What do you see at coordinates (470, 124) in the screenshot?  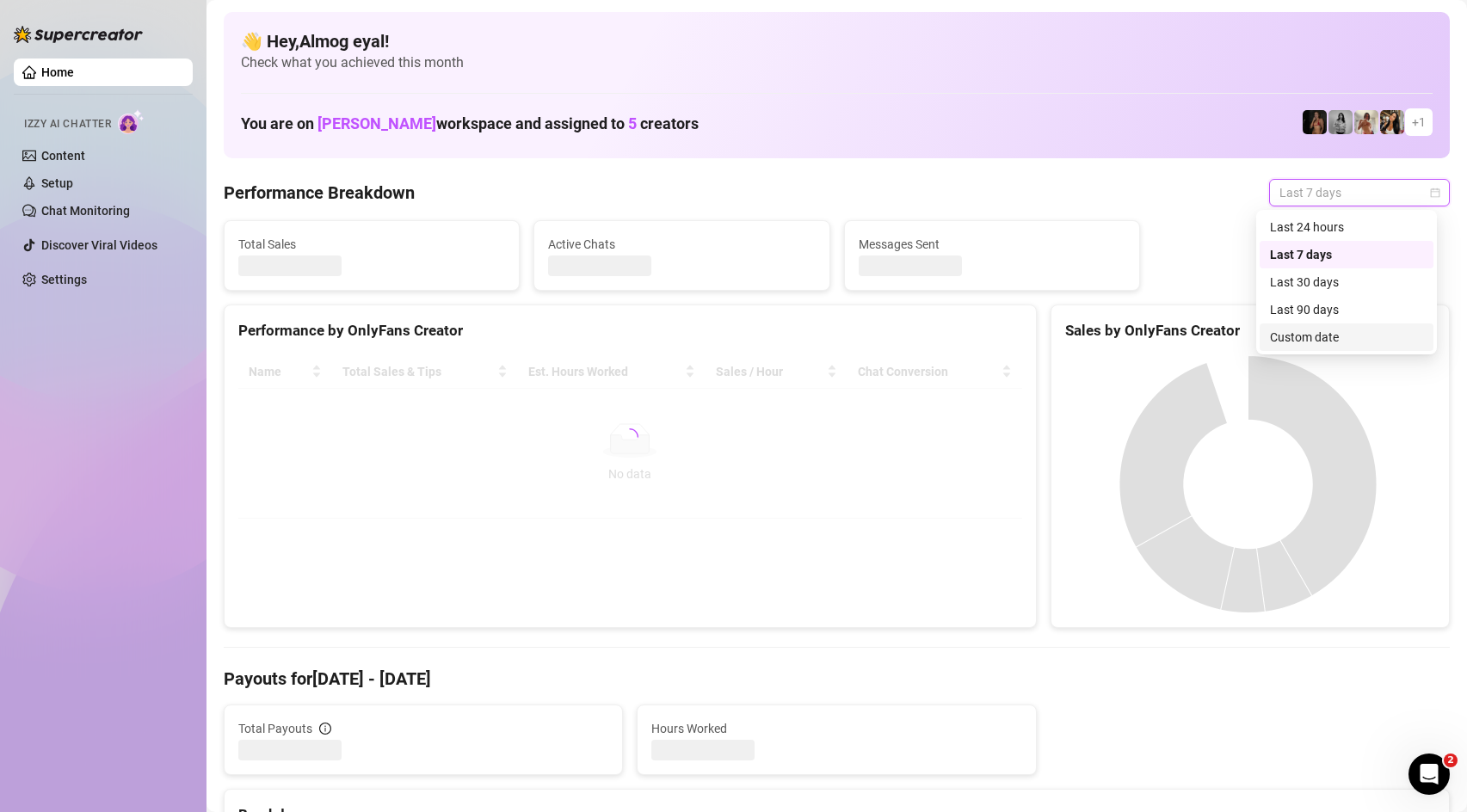 I see `h1: You are on workspace and assigned to creators` at bounding box center [470, 124].